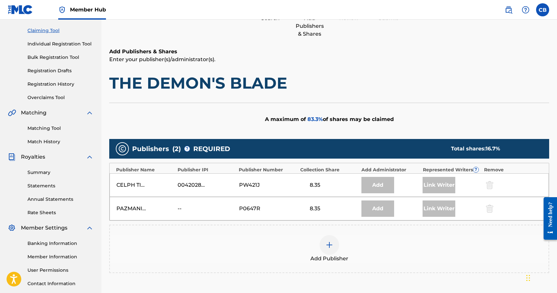 The width and height of the screenshot is (557, 293). I want to click on a: Bulk Registration Tool, so click(60, 57).